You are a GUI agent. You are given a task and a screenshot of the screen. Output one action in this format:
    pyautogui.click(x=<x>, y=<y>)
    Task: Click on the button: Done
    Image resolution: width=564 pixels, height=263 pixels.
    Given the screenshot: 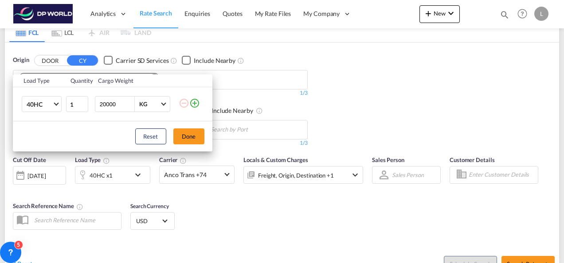 What is the action you would take?
    pyautogui.click(x=189, y=137)
    